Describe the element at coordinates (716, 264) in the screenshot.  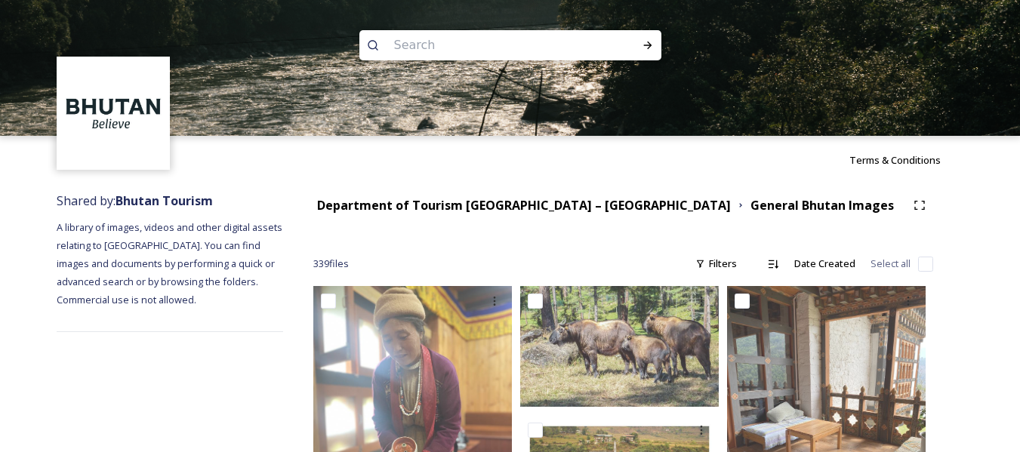
I see `div: Filters` at that location.